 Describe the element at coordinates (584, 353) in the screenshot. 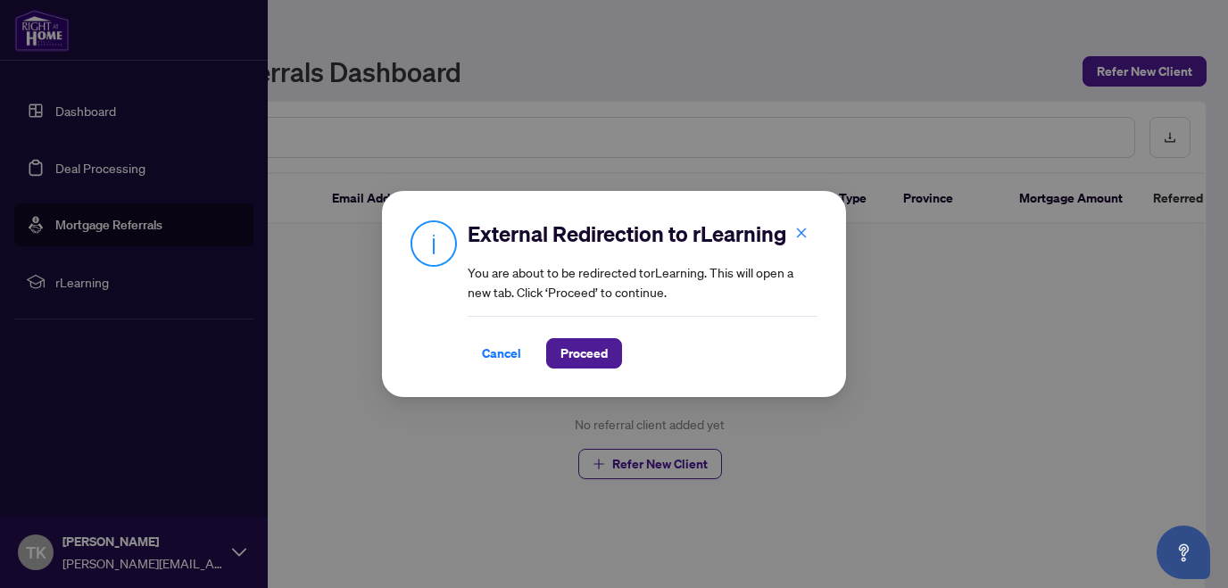

I see `span: Proceed` at that location.